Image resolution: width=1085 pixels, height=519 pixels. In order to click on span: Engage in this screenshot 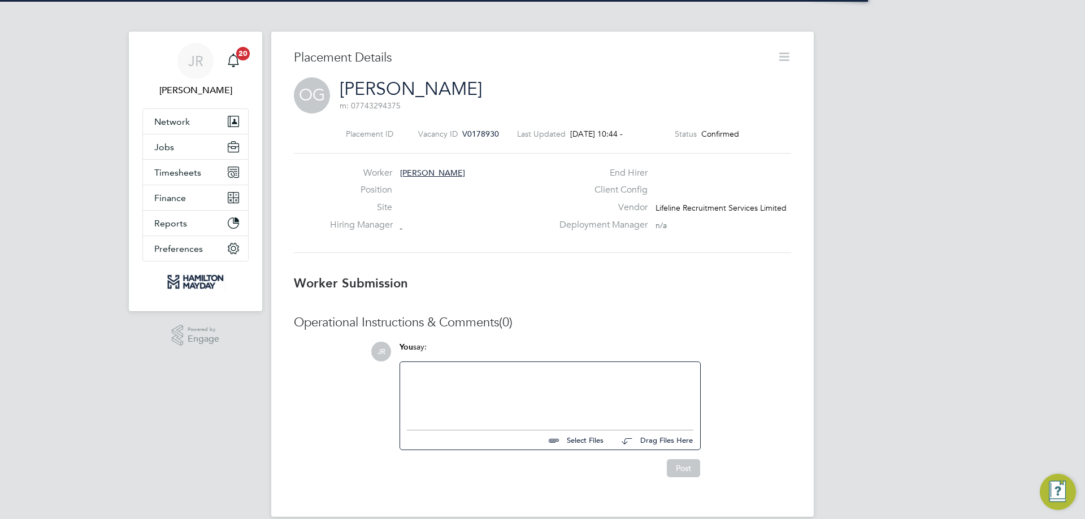, I will do `click(203, 339)`.